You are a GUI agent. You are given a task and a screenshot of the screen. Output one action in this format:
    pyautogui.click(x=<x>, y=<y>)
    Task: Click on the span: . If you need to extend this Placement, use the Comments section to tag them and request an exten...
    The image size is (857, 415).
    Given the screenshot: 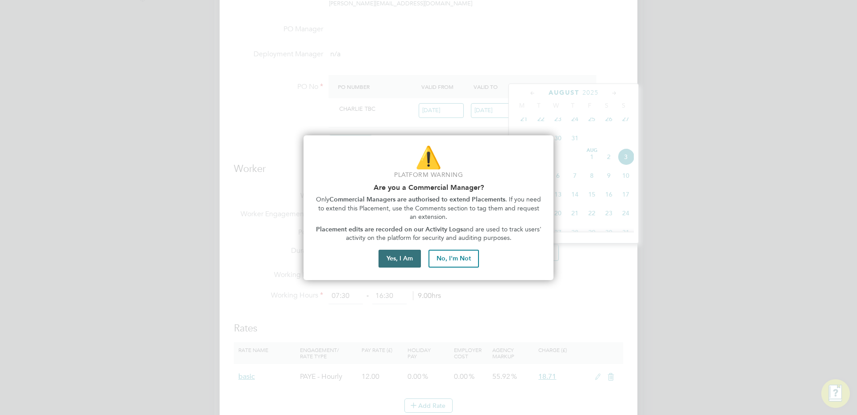 What is the action you would take?
    pyautogui.click(x=431, y=208)
    